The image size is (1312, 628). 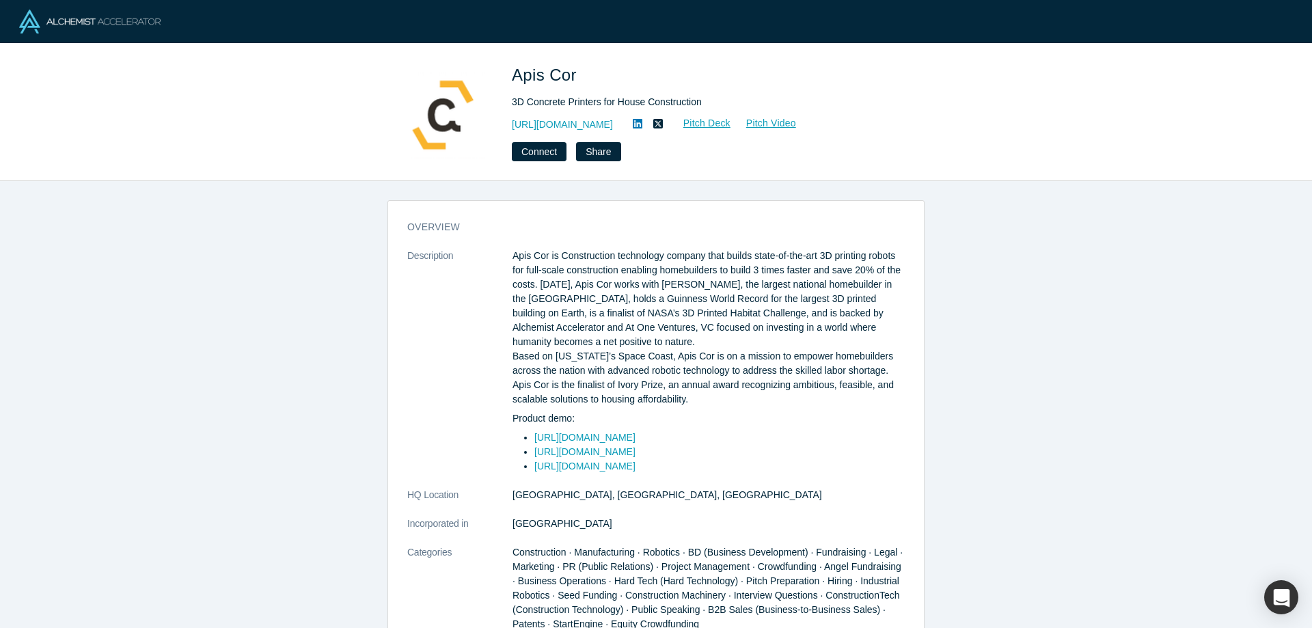 I want to click on p: Apis Cor is Construction technology company that builds state-of-the-art 3D printing robots for f..., so click(x=709, y=327).